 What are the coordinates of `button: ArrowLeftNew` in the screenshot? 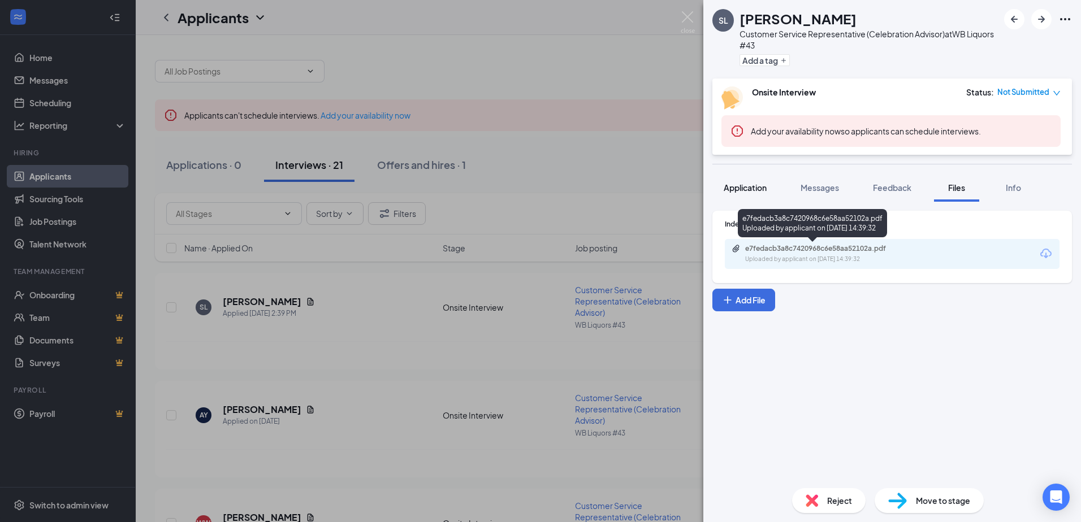 It's located at (1014, 19).